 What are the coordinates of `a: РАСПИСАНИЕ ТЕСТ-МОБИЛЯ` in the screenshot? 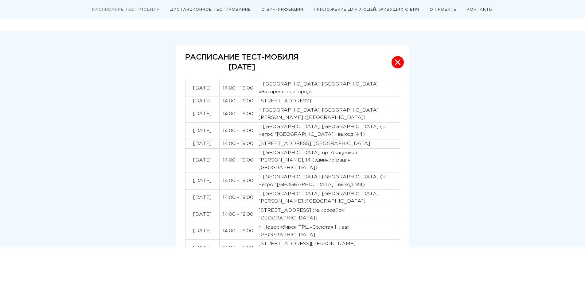 It's located at (126, 10).